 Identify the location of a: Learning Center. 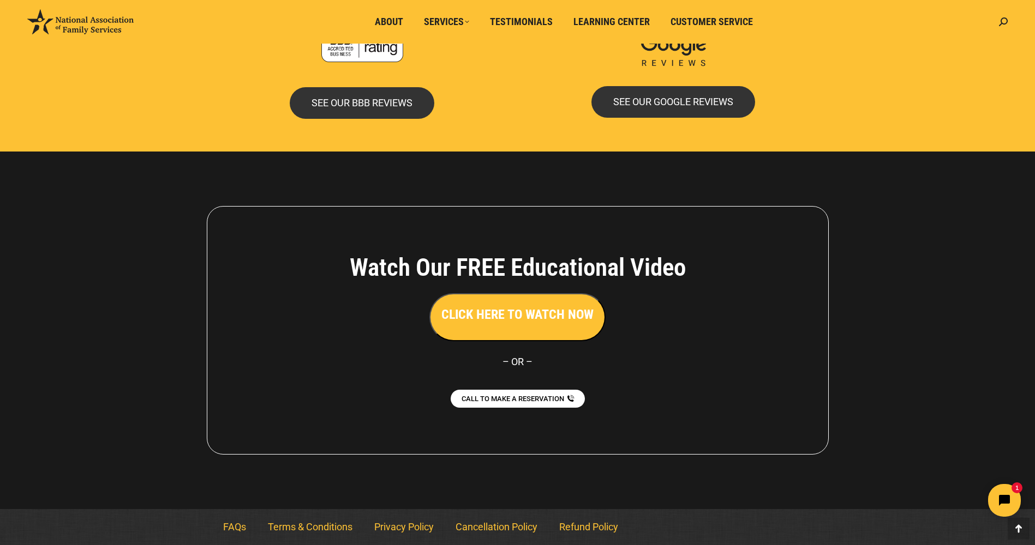
(611, 22).